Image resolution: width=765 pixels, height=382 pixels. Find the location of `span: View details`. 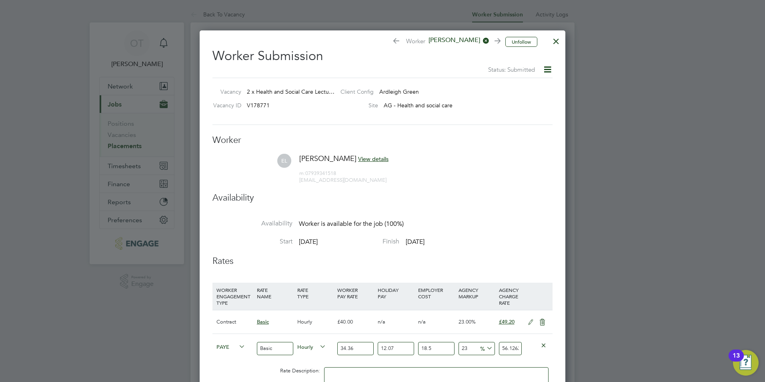

span: View details is located at coordinates (373, 159).